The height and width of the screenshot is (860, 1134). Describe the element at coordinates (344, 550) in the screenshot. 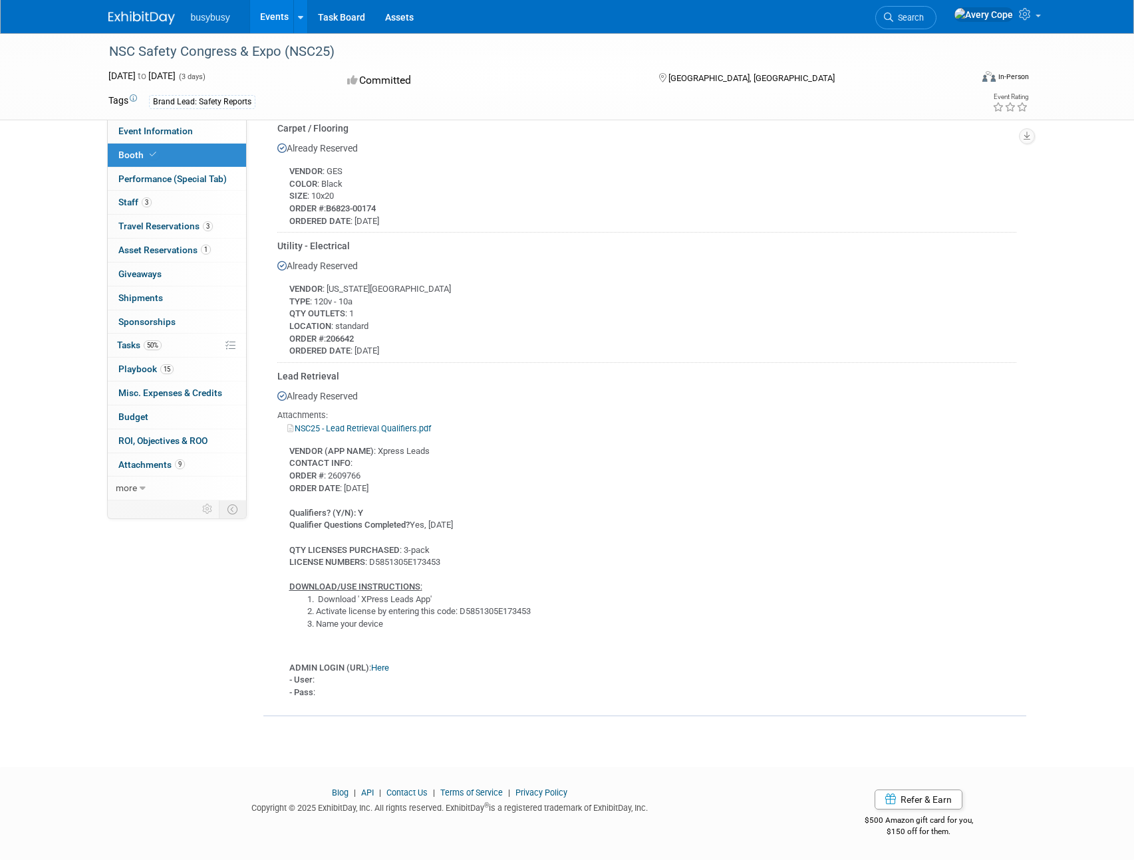

I see `b: QTY LICENSES PURCHASED` at that location.